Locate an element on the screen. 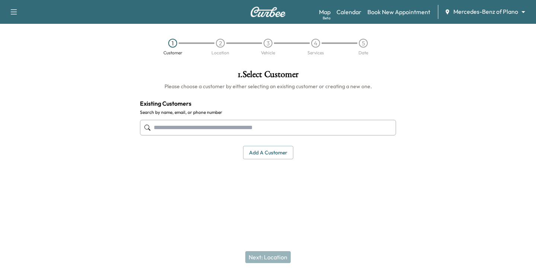  div: 1 is located at coordinates (173, 43).